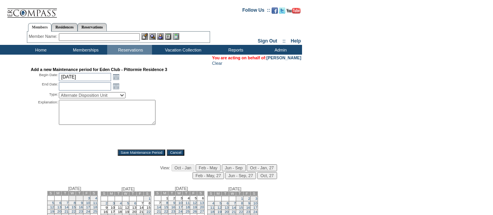 The width and height of the screenshot is (493, 215). I want to click on a: 12, so click(195, 202).